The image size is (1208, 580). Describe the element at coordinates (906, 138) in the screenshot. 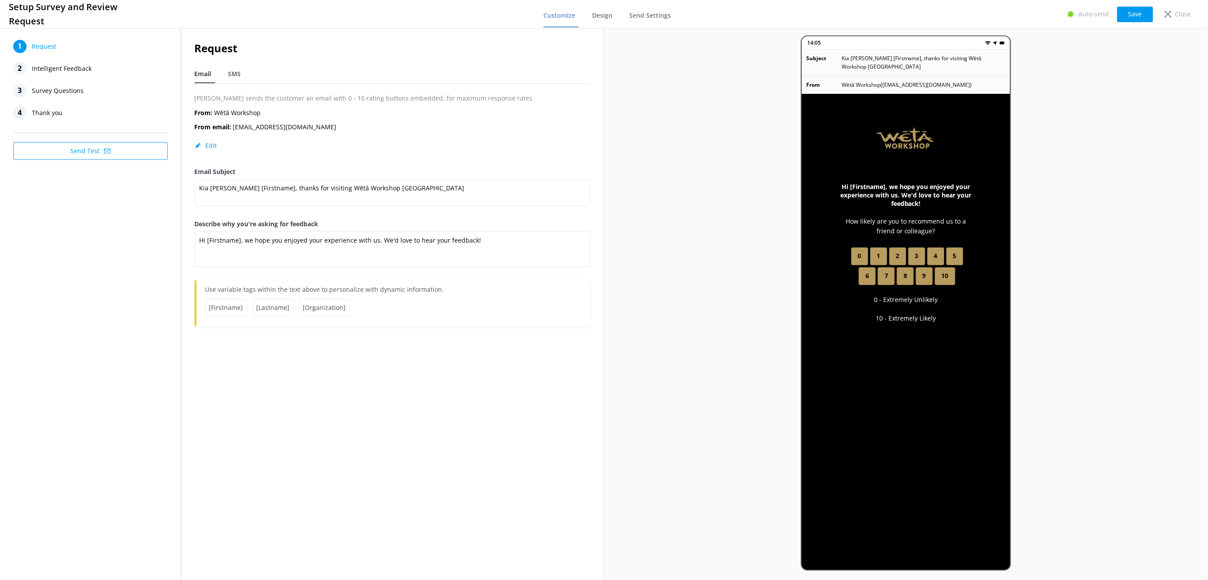

I see `img: 286-1740085527.png` at that location.